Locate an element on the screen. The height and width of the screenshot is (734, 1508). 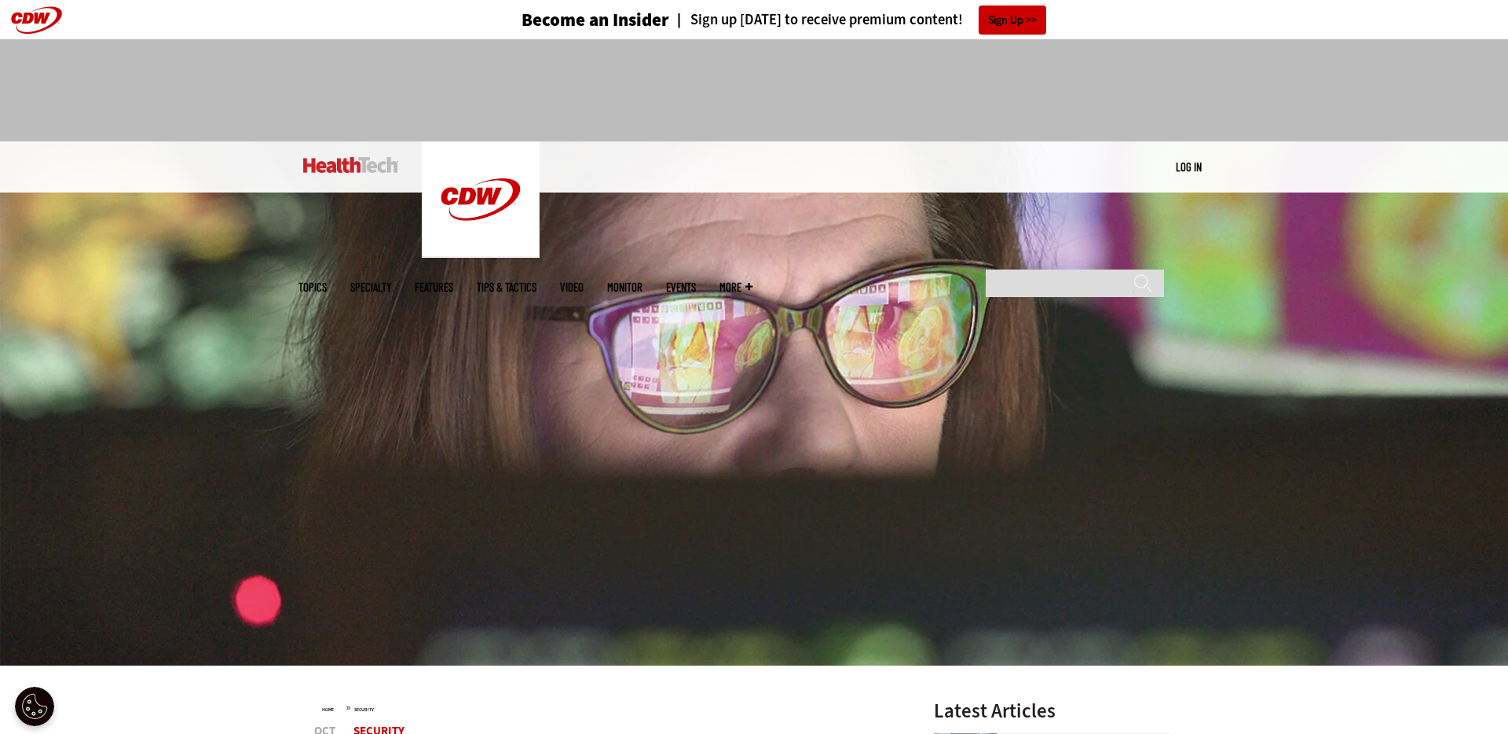
a: Features is located at coordinates (434, 287).